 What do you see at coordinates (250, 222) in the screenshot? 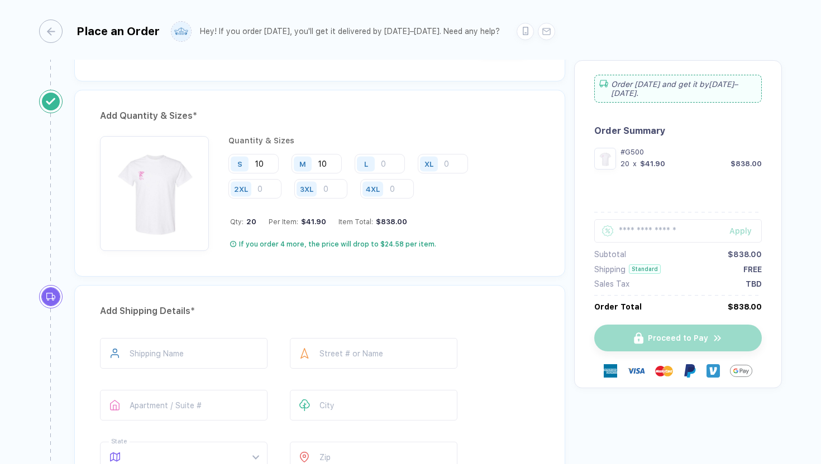
I see `span: 20` at bounding box center [250, 222].